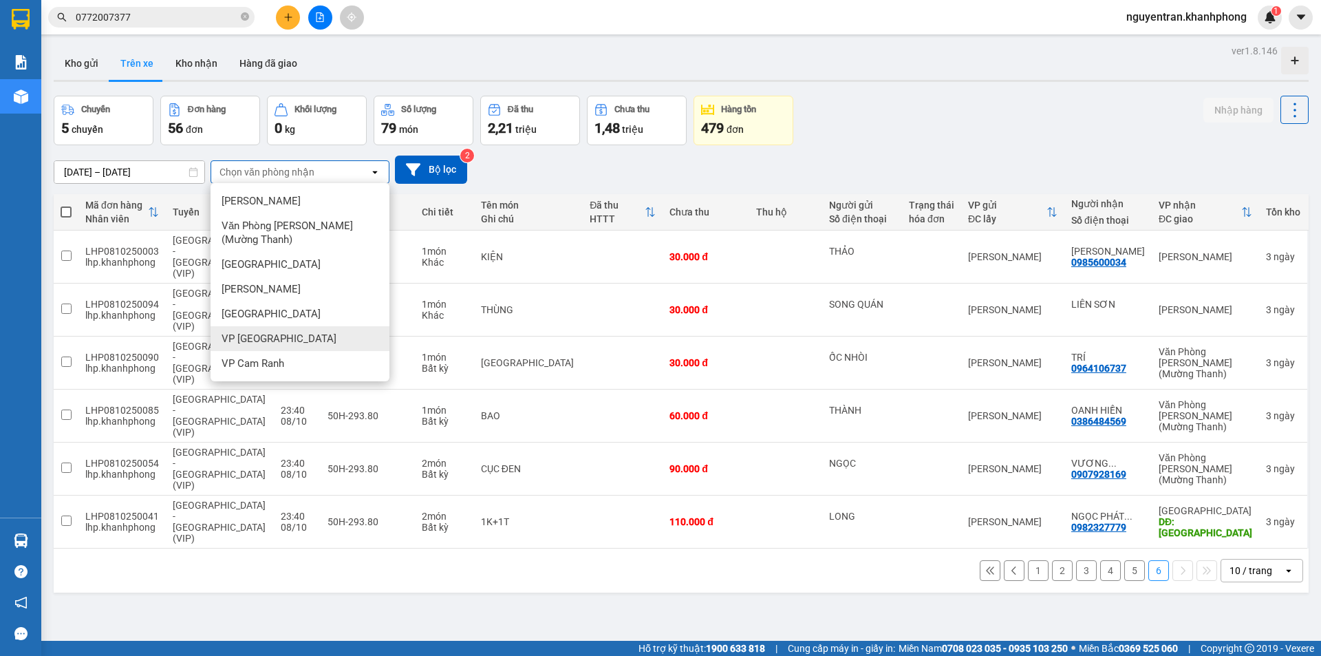  What do you see at coordinates (444, 212) in the screenshot?
I see `div: Chi tiết` at bounding box center [444, 212].